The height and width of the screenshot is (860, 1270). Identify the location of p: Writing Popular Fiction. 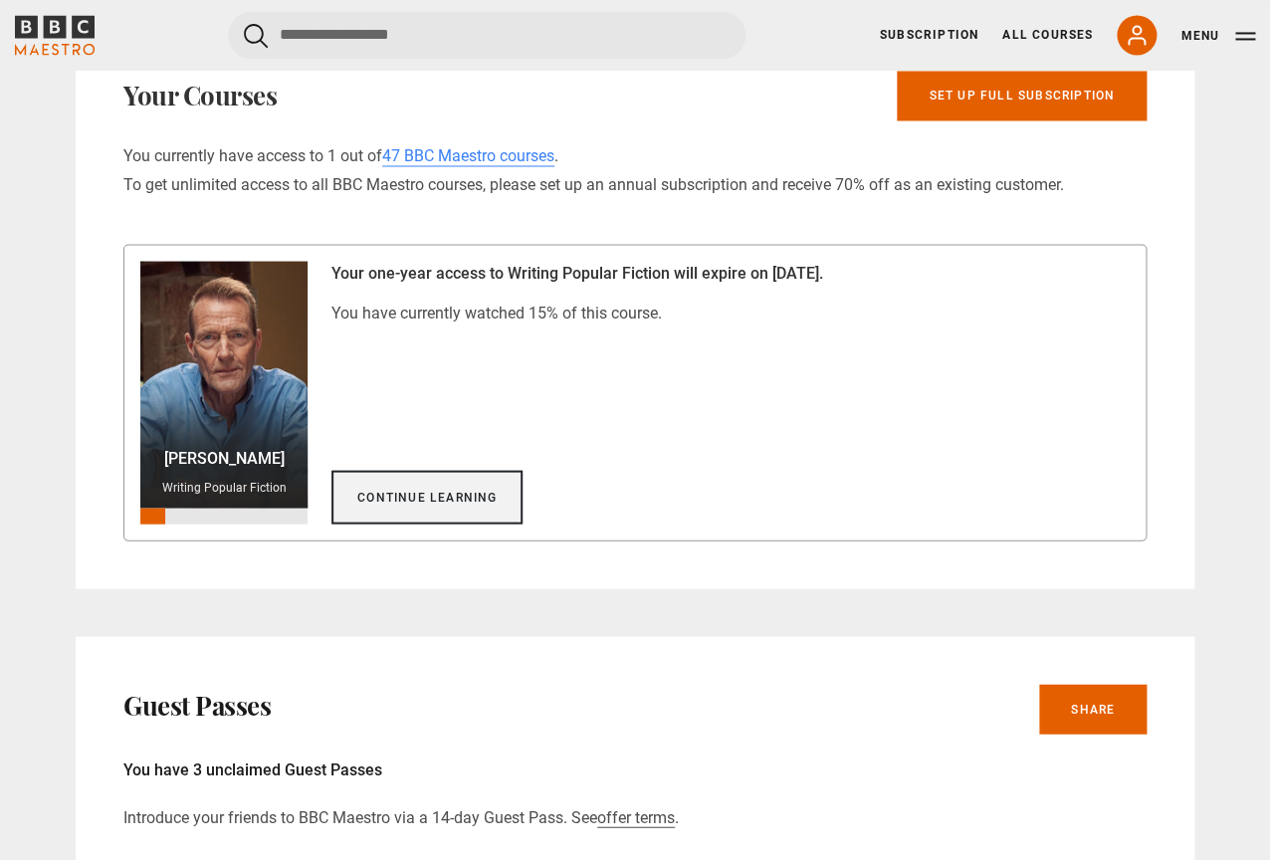
(224, 487).